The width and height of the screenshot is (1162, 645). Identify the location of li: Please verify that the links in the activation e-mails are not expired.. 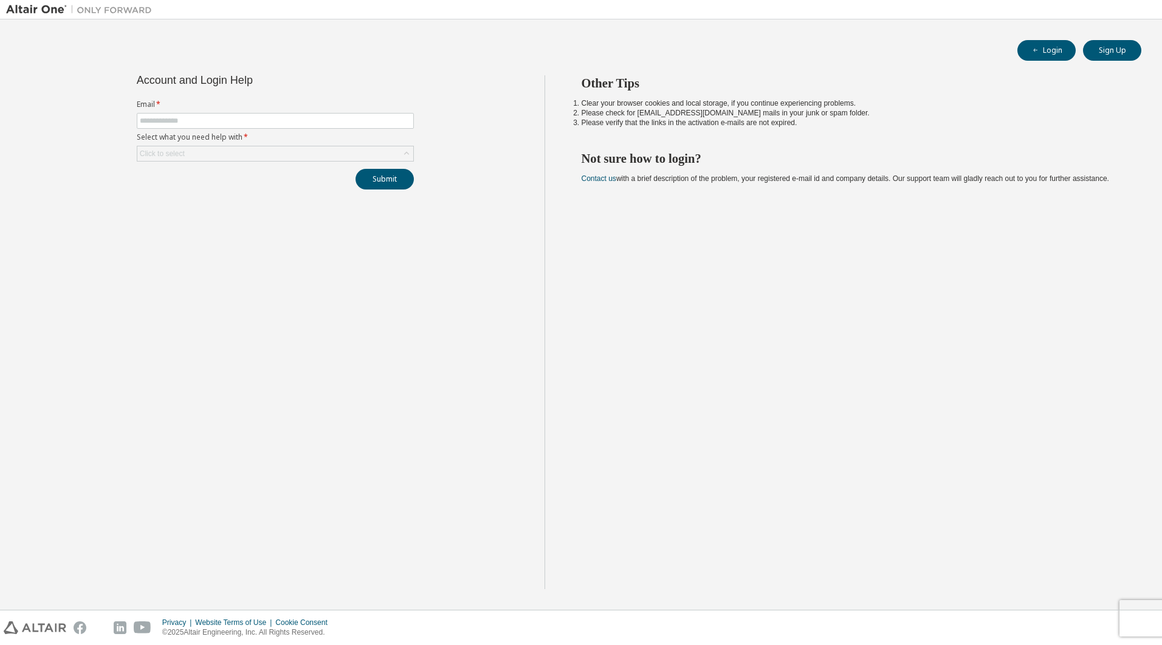
(851, 123).